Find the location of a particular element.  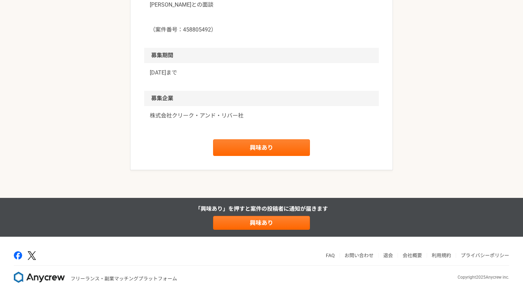

a: プライバシーポリシー is located at coordinates (485, 255).